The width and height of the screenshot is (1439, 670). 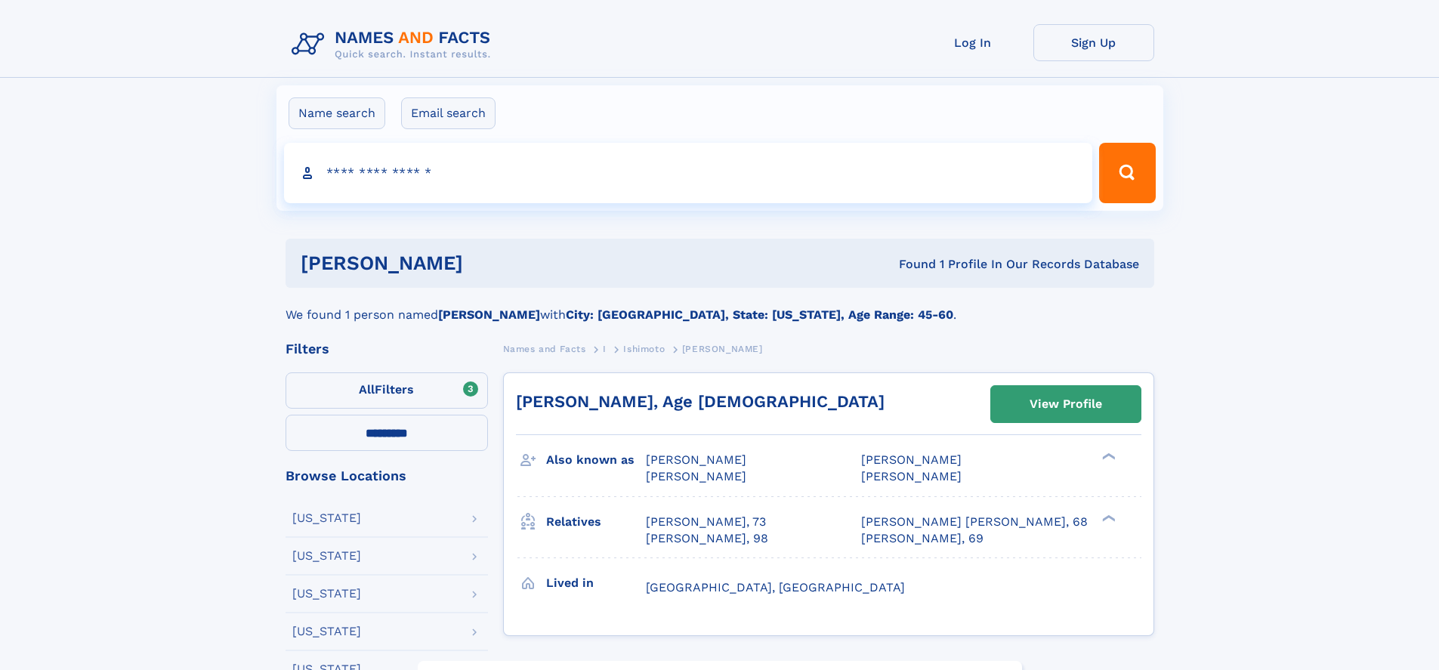 What do you see at coordinates (643, 349) in the screenshot?
I see `span: Ishimoto` at bounding box center [643, 349].